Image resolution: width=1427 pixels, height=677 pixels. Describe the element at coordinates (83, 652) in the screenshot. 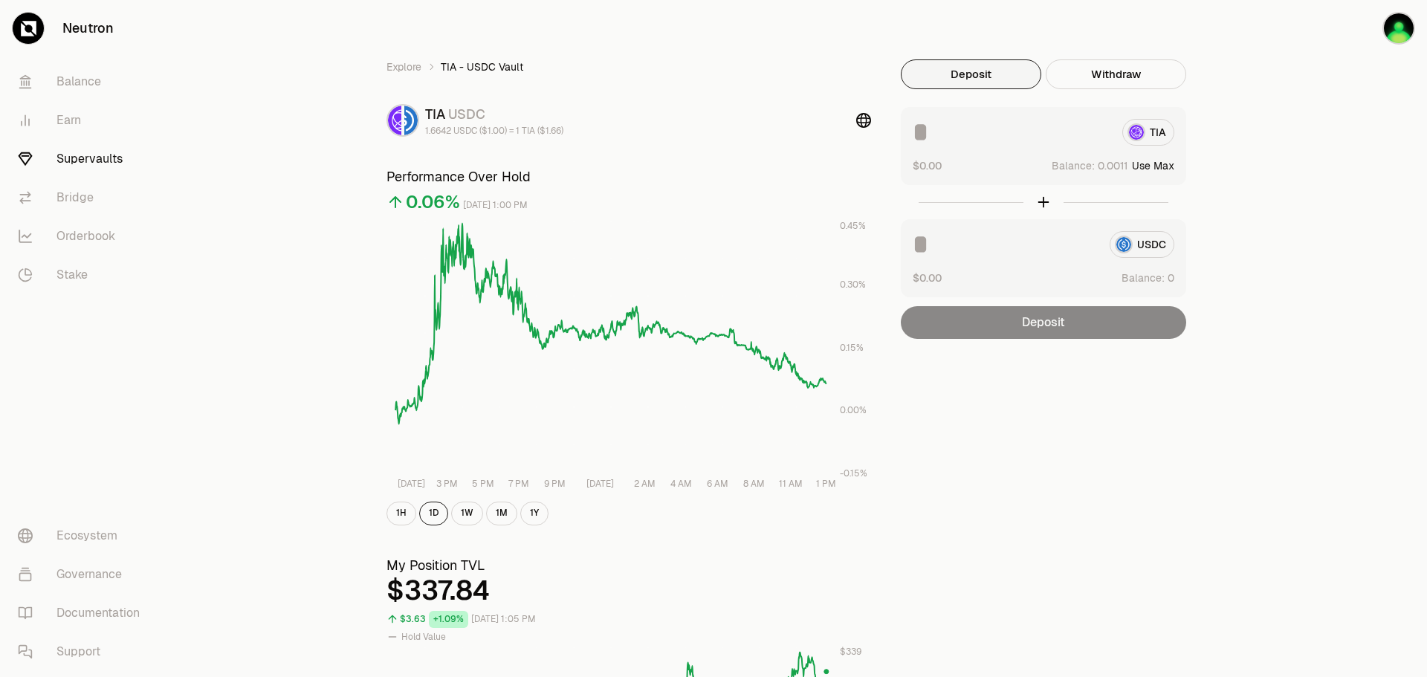

I see `a: Support` at that location.